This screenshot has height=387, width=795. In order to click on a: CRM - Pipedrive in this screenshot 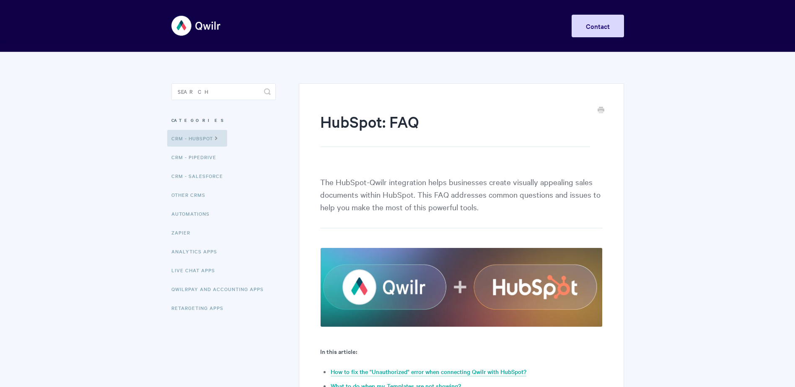, I will do `click(197, 157)`.